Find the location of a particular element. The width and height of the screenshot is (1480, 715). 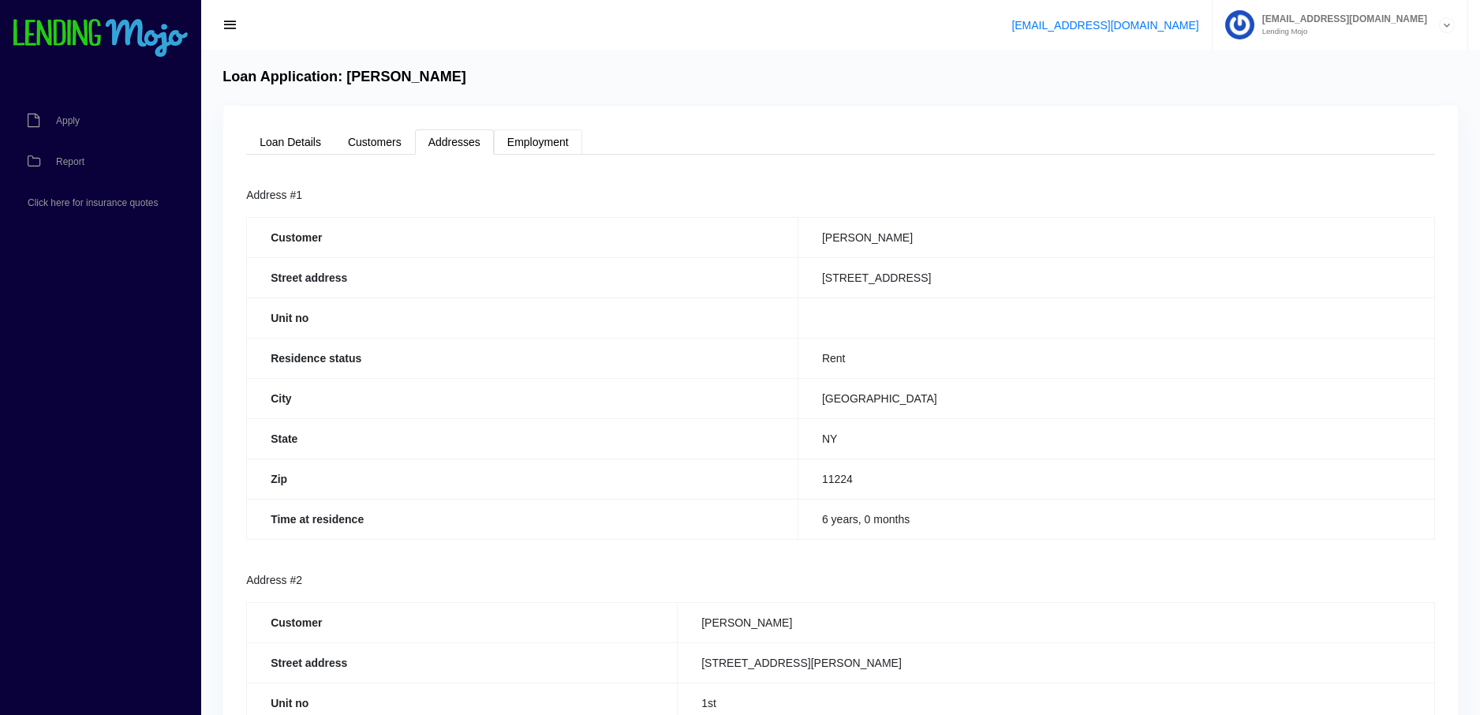

th: Zip is located at coordinates (522, 478).